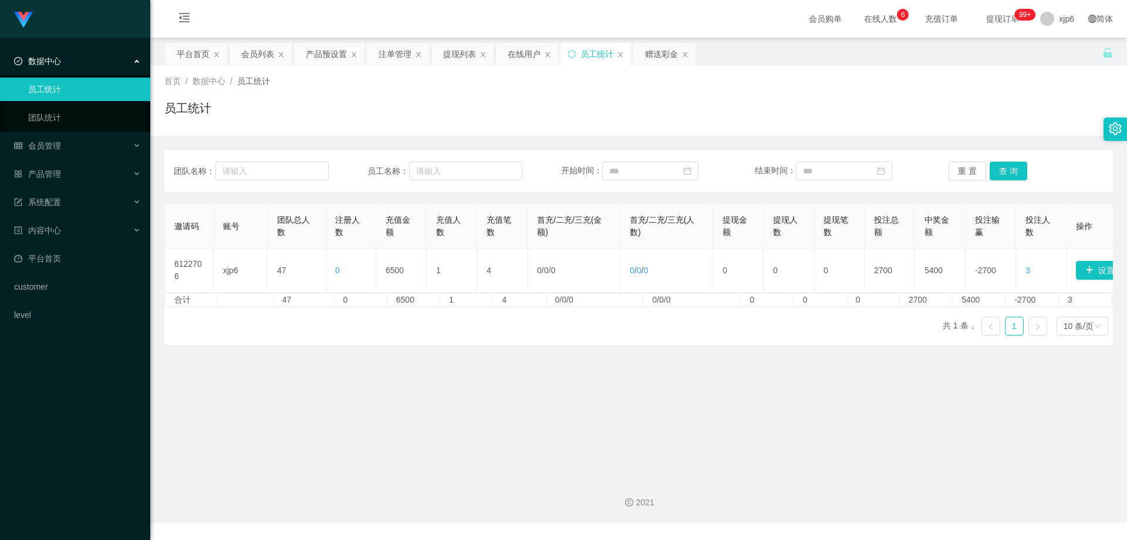 Image resolution: width=1127 pixels, height=540 pixels. I want to click on div: 会员列表, so click(258, 54).